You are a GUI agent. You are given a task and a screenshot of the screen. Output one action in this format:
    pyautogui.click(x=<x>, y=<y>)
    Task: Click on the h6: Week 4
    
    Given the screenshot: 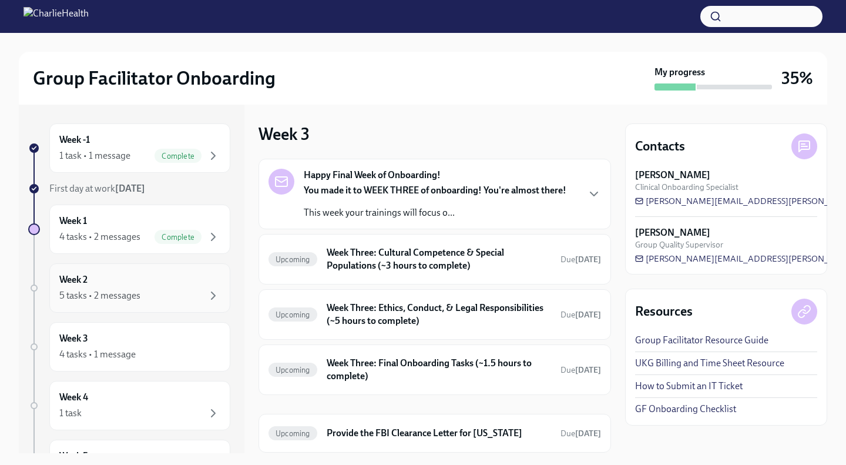 What is the action you would take?
    pyautogui.click(x=73, y=397)
    